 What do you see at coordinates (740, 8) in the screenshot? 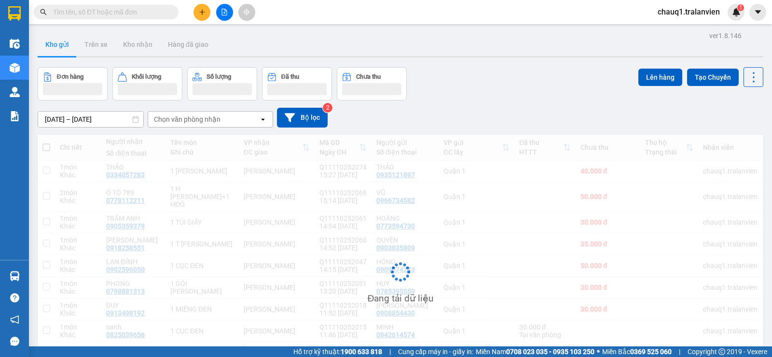
I see `span: 1` at bounding box center [740, 8].